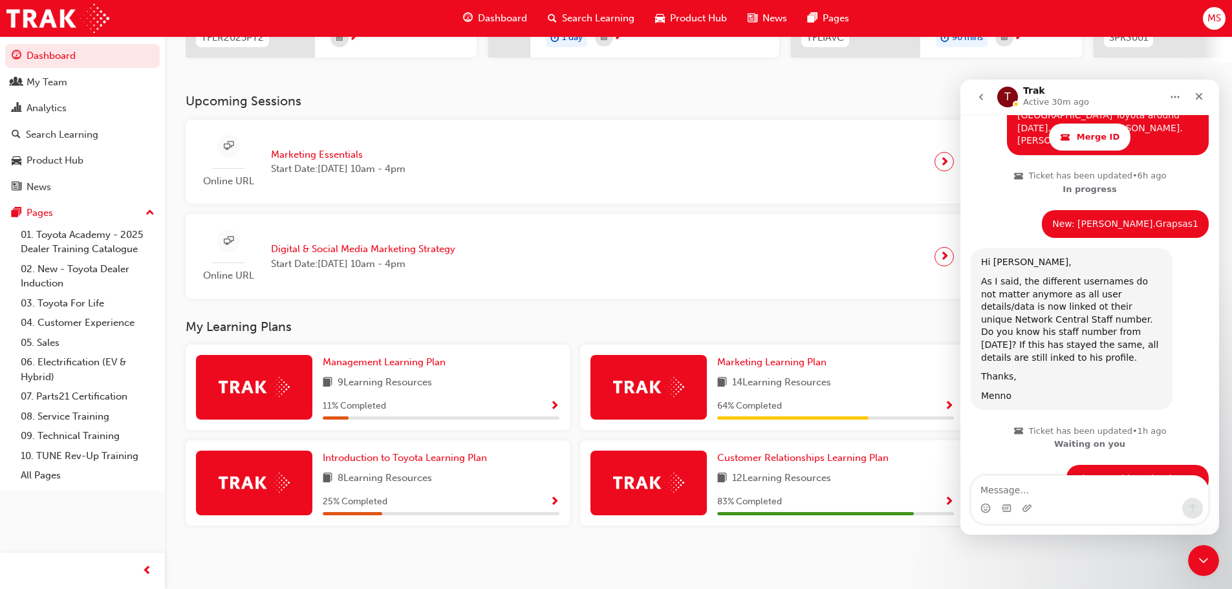  Describe the element at coordinates (387, 362) in the screenshot. I see `a: Management Learning Plan` at that location.